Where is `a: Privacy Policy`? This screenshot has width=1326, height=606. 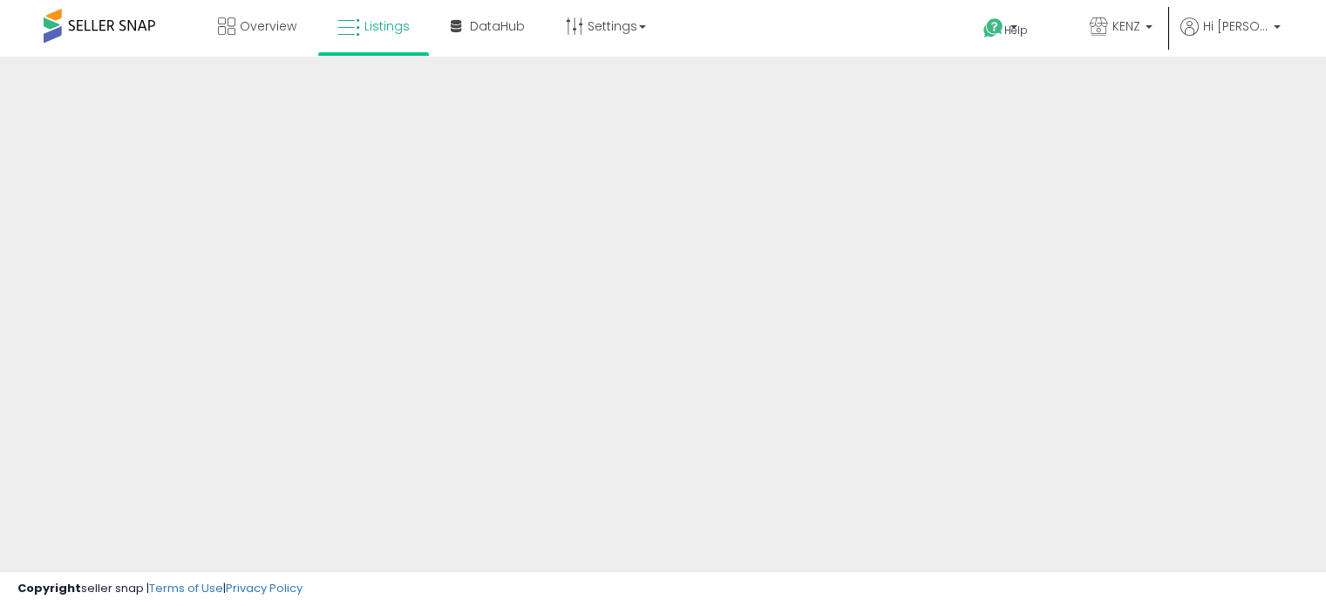
a: Privacy Policy is located at coordinates (264, 587).